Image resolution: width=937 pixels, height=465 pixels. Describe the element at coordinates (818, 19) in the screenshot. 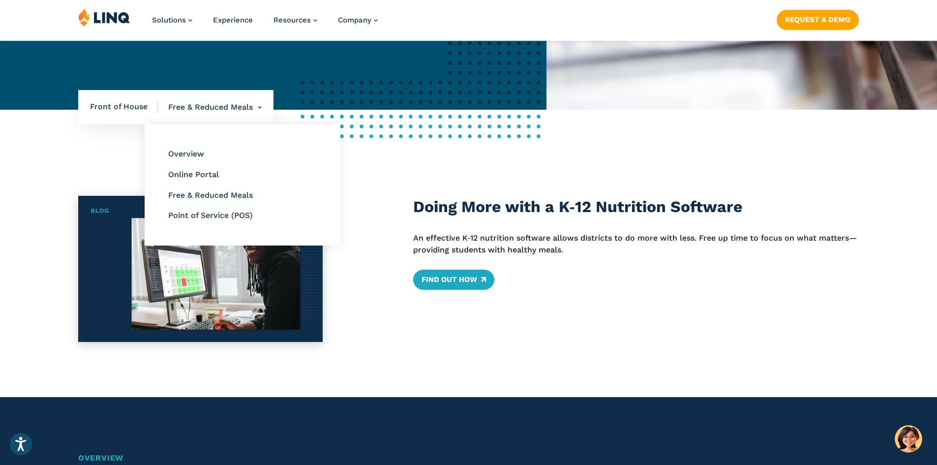

I see `nav: Button Navigation` at that location.